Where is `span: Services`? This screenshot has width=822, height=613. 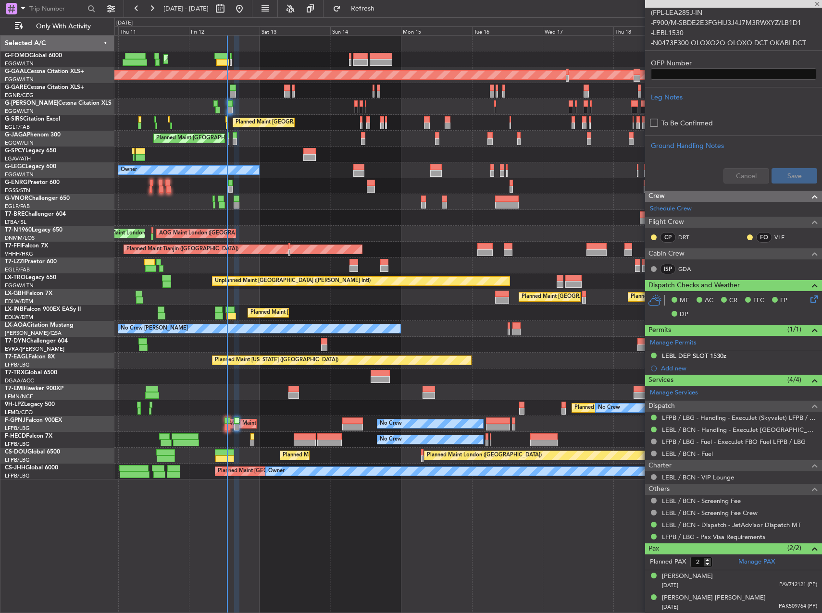
span: Services is located at coordinates (661, 380).